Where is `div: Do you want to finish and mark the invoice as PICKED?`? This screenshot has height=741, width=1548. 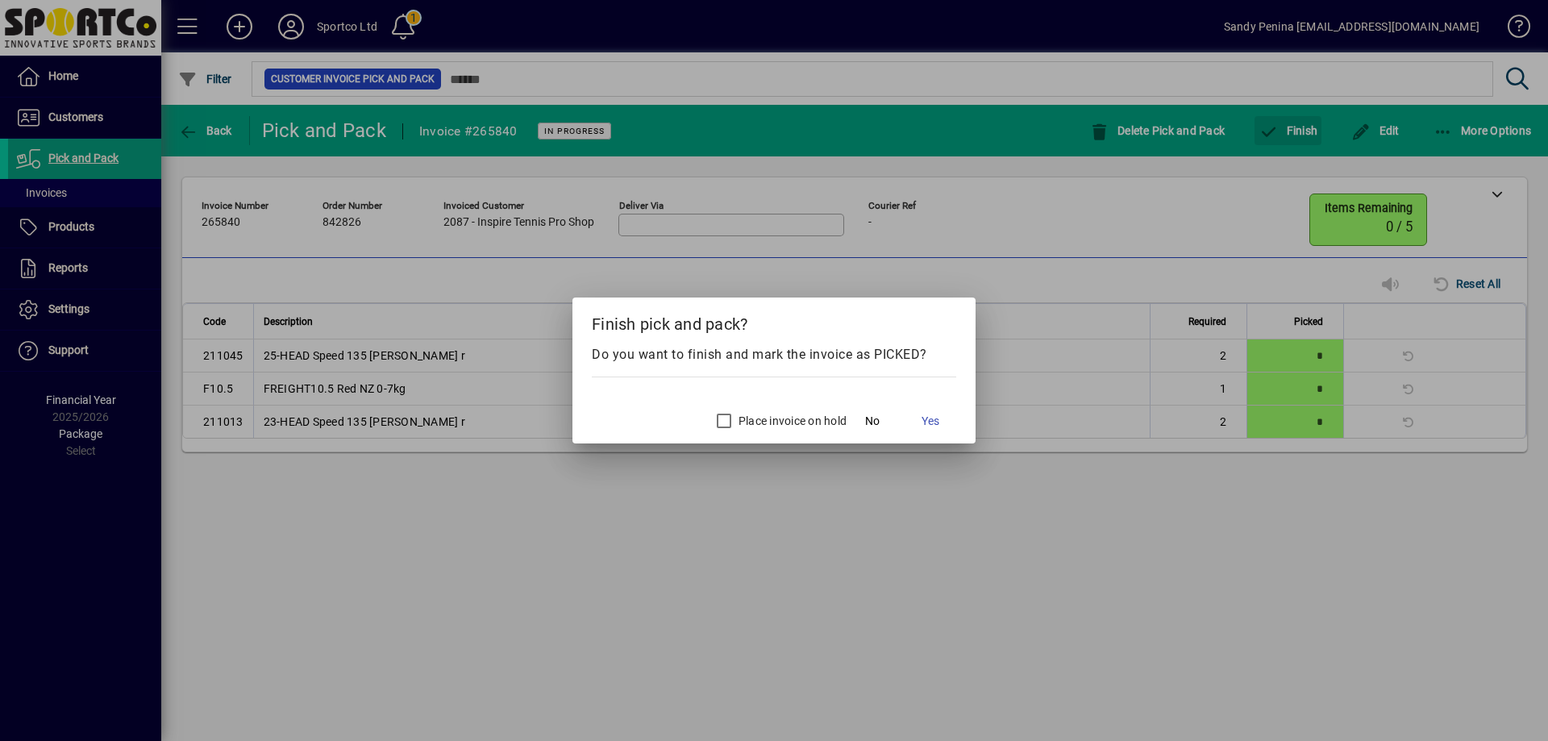 div: Do you want to finish and mark the invoice as PICKED? is located at coordinates (774, 355).